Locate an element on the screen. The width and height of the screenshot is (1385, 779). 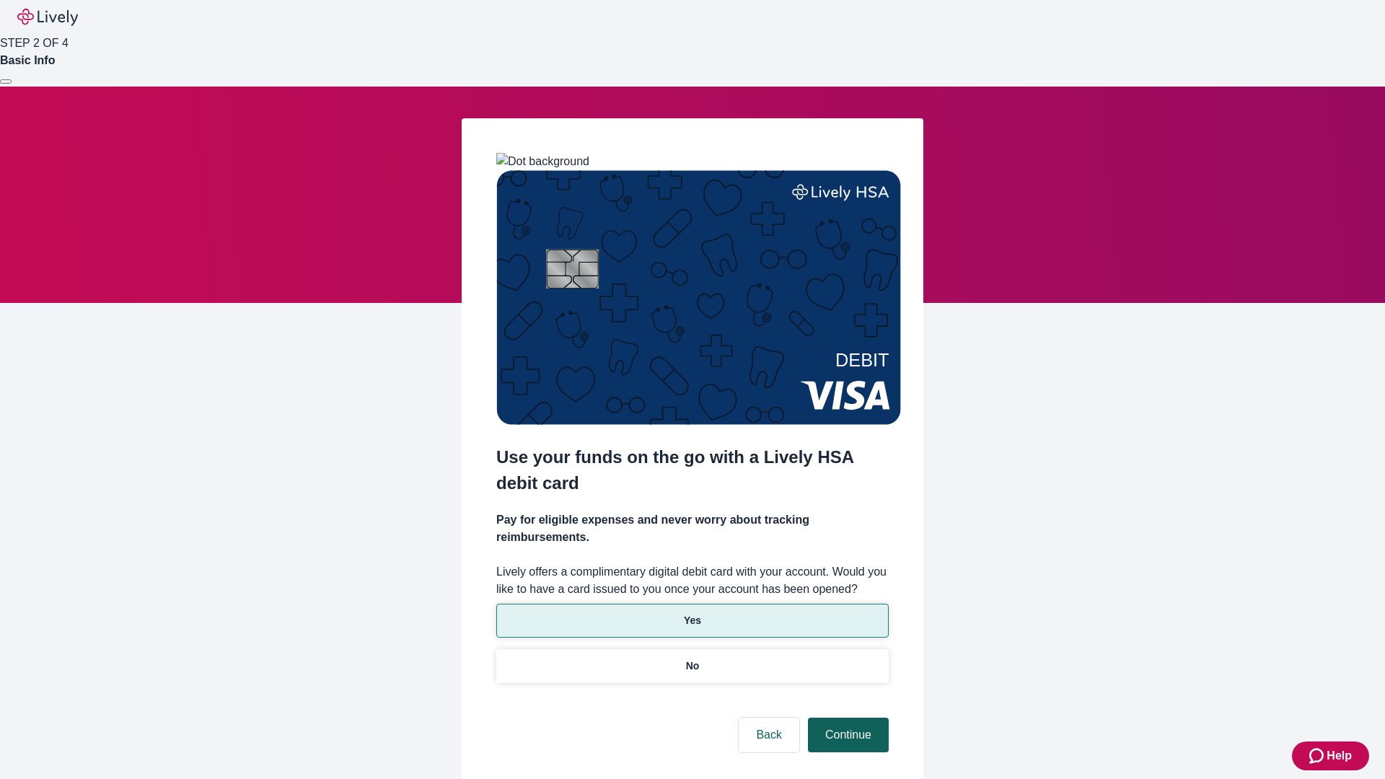
img: Lively is located at coordinates (48, 17).